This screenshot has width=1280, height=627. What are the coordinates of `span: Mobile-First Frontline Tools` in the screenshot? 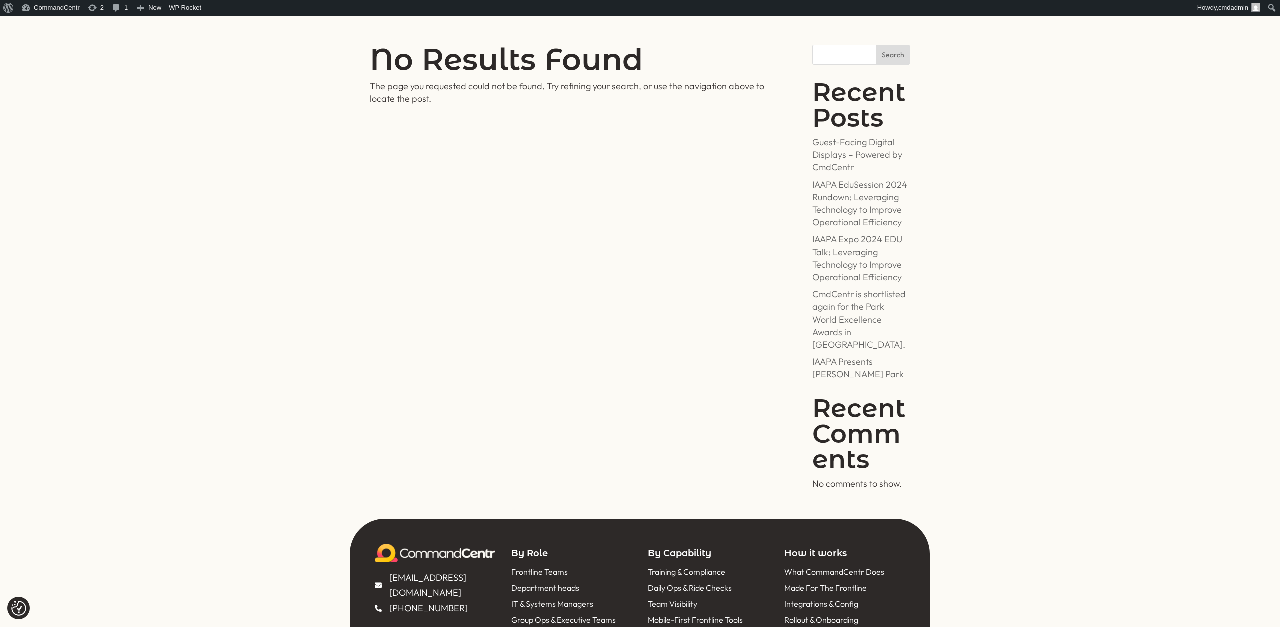 It's located at (694, 620).